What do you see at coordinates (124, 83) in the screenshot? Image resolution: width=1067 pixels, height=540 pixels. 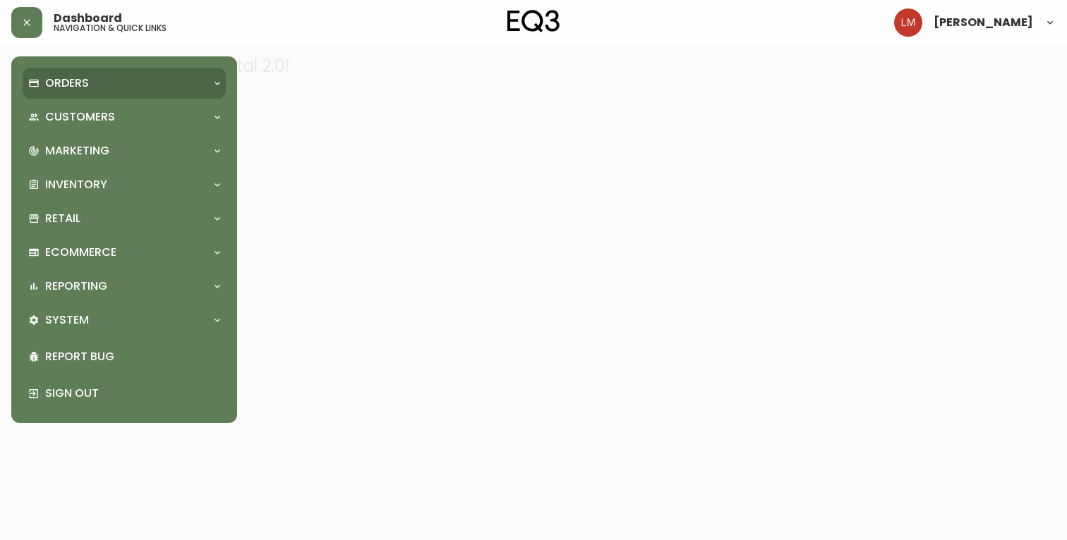 I see `div: Orders` at bounding box center [124, 83].